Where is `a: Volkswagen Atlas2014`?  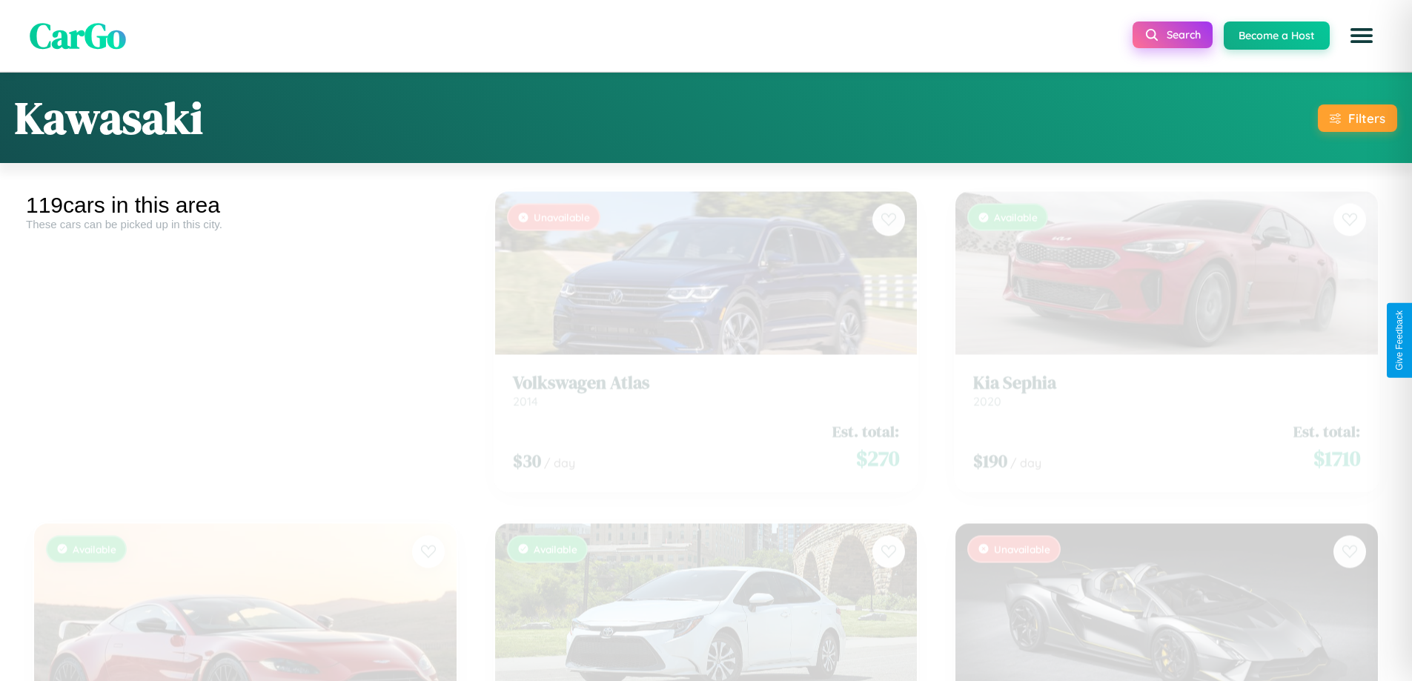
a: Volkswagen Atlas2014 is located at coordinates (706, 378).